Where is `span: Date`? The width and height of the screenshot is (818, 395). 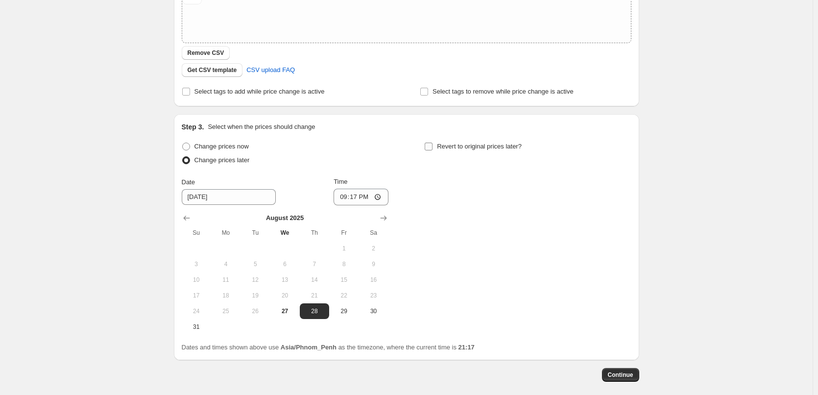
span: Date is located at coordinates (188, 182).